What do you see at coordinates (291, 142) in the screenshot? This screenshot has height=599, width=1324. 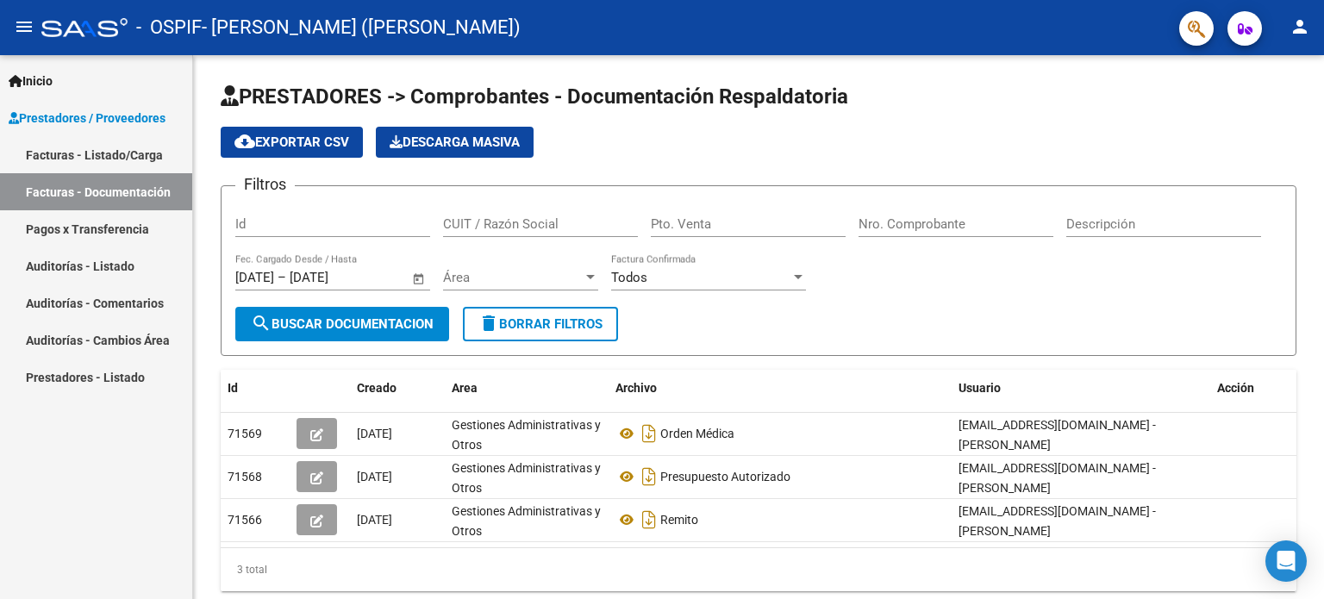 I see `button: Exportar CSV` at bounding box center [291, 142].